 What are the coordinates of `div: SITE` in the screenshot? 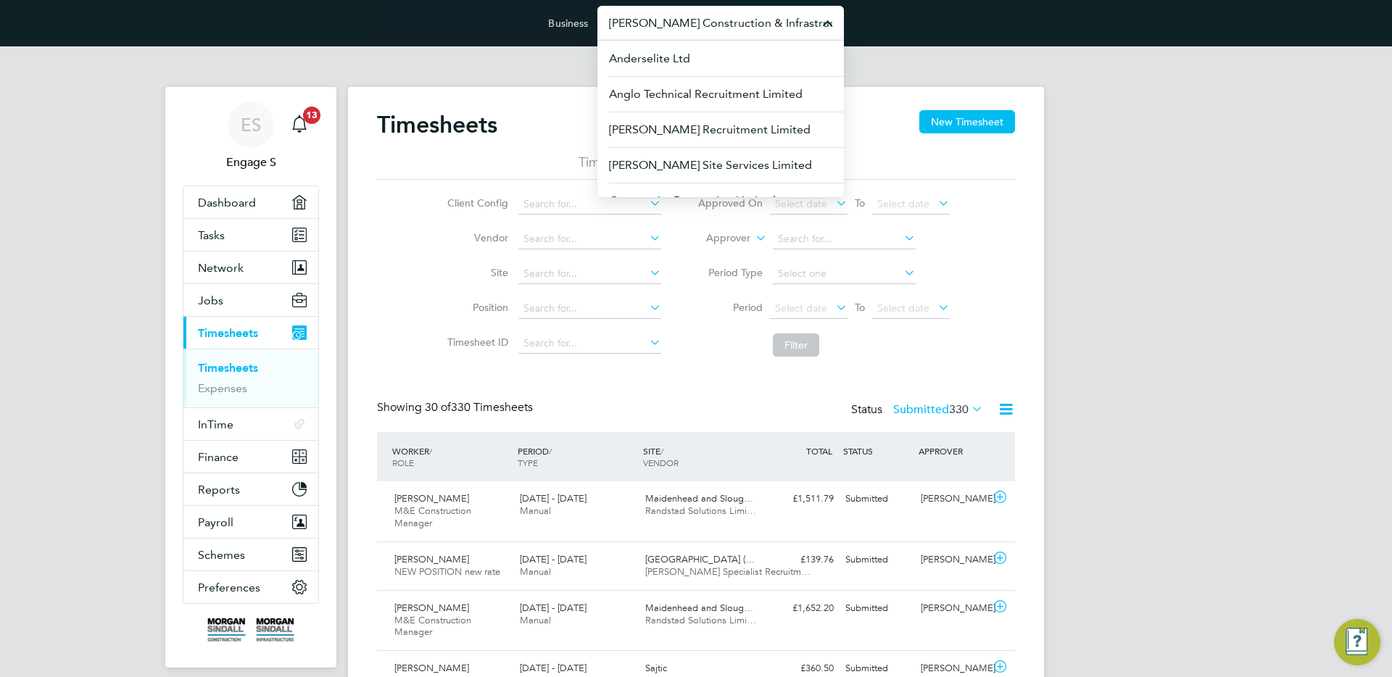 It's located at (702, 457).